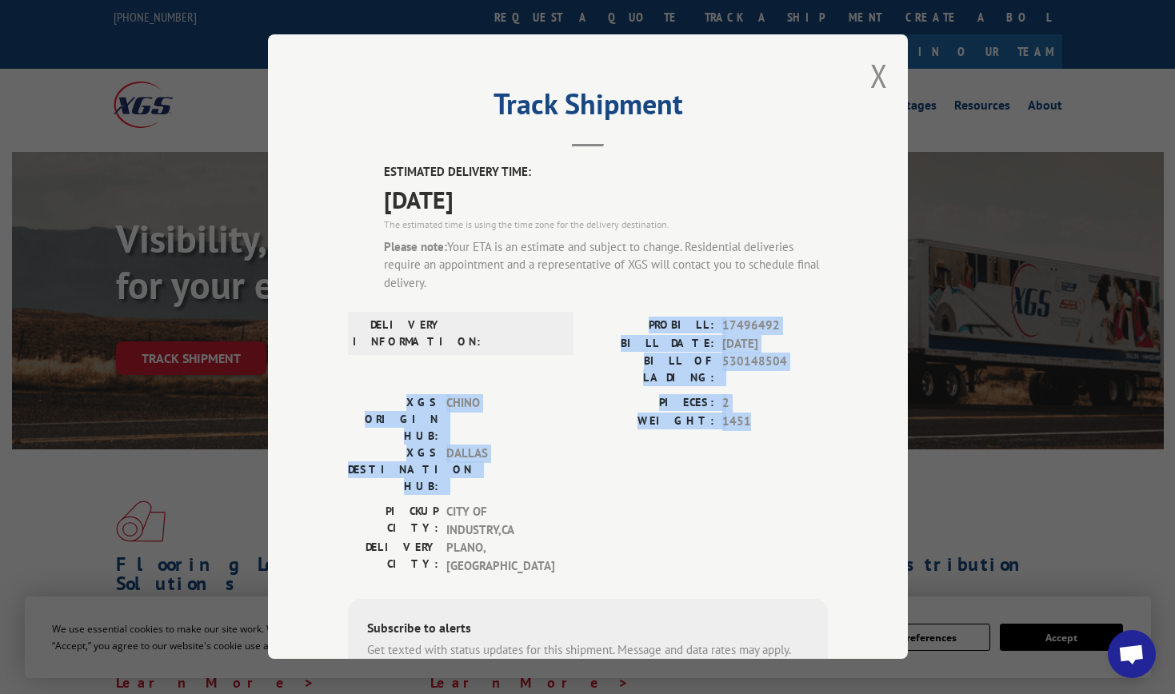 This screenshot has width=1175, height=694. I want to click on label: XGS ORIGIN HUB:, so click(393, 419).